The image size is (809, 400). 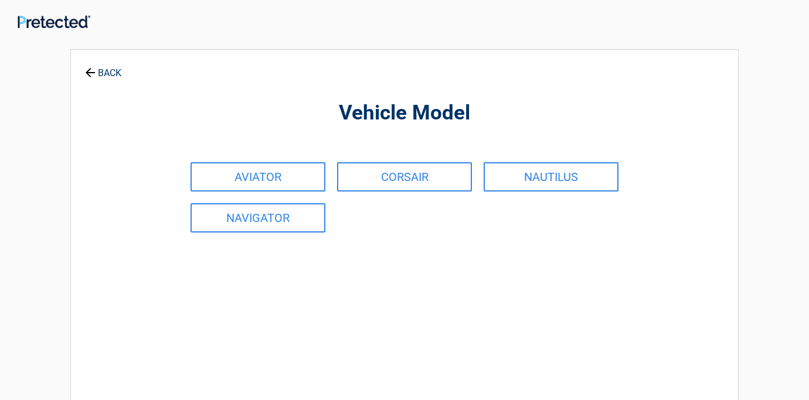 What do you see at coordinates (103, 67) in the screenshot?
I see `a: BACK` at bounding box center [103, 67].